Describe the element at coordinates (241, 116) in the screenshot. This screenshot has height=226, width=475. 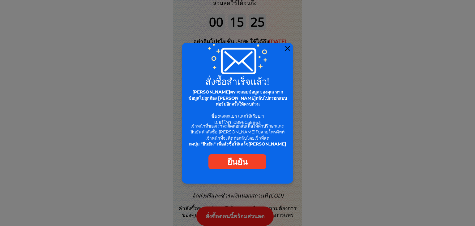
I see `span: ลงทุกแยก แลกให้เรียบ.ฯ` at that location.